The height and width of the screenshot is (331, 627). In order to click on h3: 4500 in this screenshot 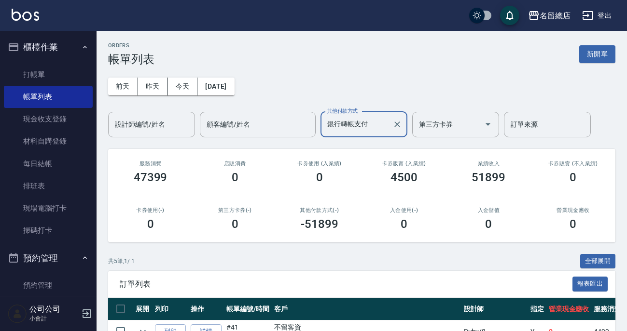, I will do `click(404, 177)`.